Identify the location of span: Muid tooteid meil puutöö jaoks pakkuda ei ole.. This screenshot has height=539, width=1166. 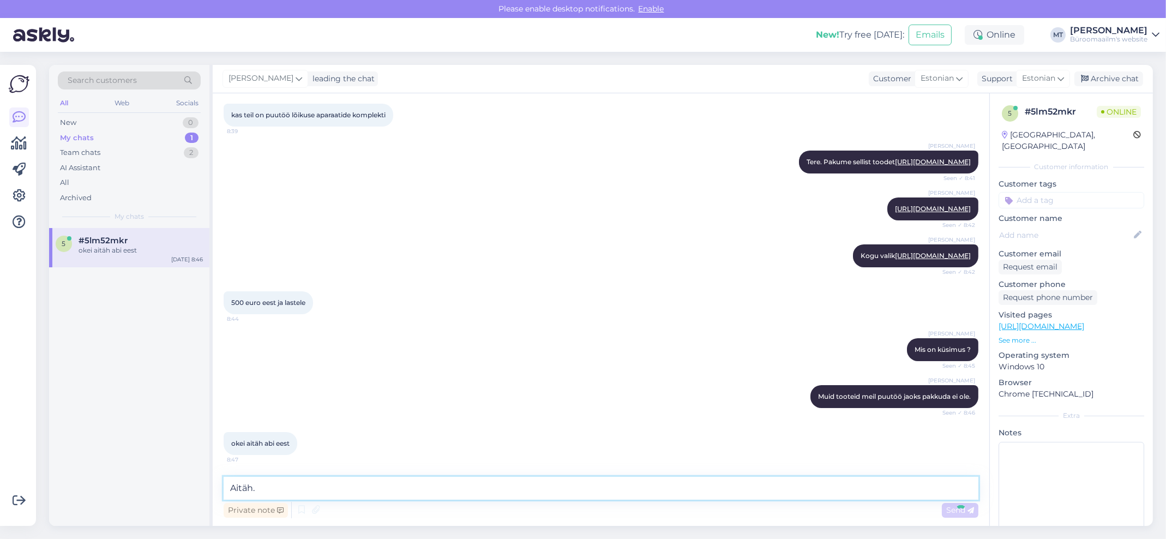
(895, 396).